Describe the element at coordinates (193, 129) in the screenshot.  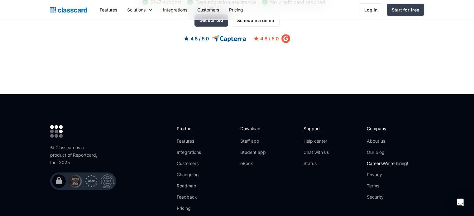
I see `h2: Product` at that location.